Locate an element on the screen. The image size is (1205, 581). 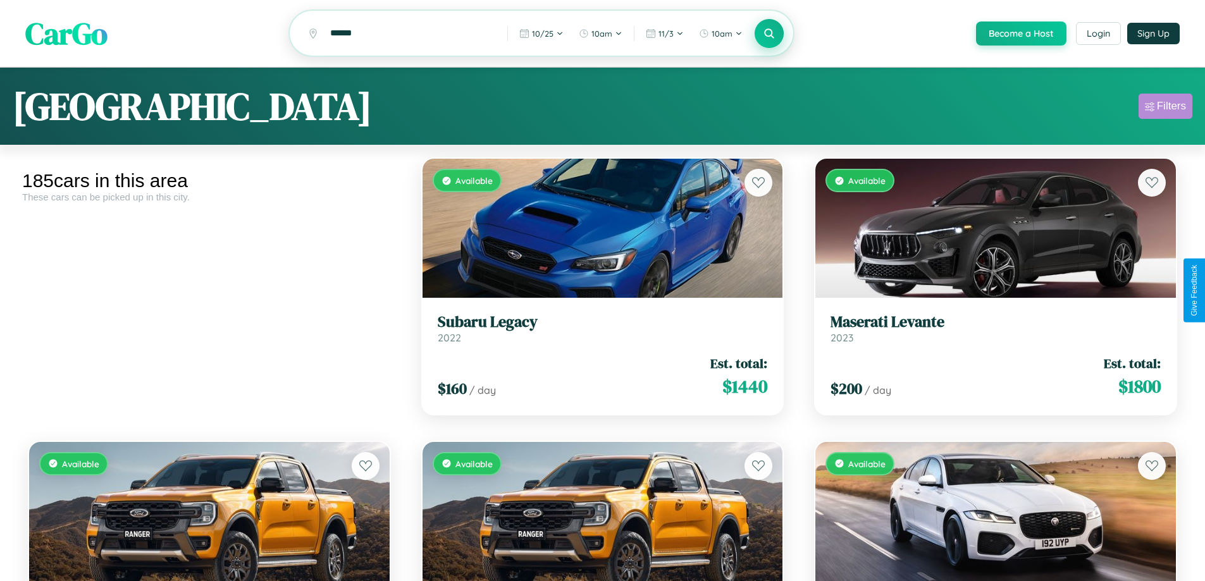
a: Subaru Legacy2022 is located at coordinates (603, 328).